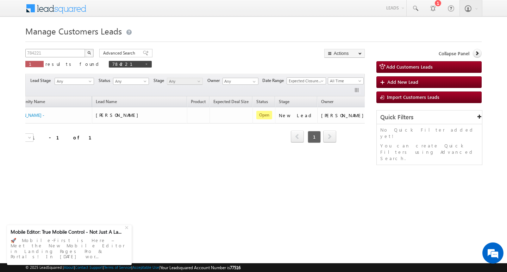  Describe the element at coordinates (66, 137) in the screenshot. I see `div: 1 - 1 of 1` at that location.